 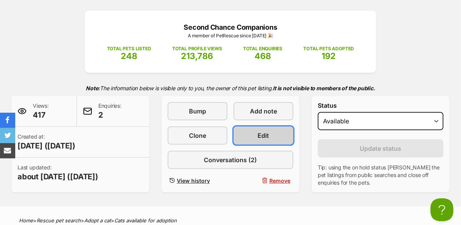 I want to click on span: Bump, so click(x=197, y=111).